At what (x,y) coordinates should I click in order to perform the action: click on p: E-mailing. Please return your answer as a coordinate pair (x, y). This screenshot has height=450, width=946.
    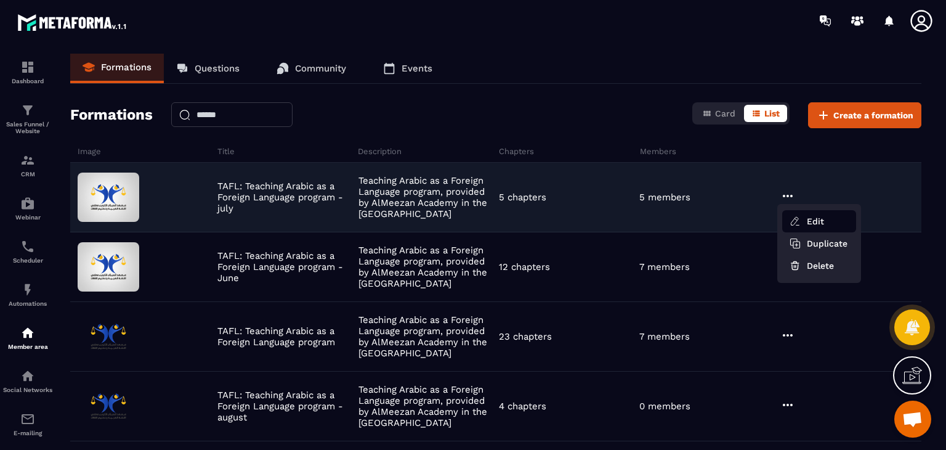
    Looking at the image, I should click on (28, 432).